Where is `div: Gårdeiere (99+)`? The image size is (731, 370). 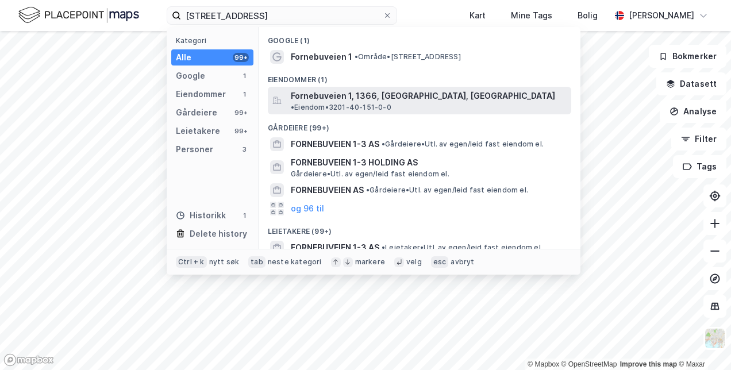 div: Gårdeiere (99+) is located at coordinates (420, 125).